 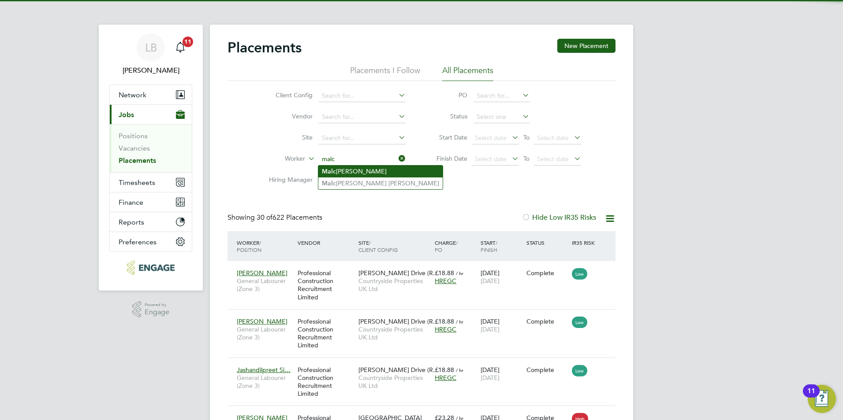 What do you see at coordinates (811, 397) in the screenshot?
I see `div: 11` at bounding box center [811, 397].